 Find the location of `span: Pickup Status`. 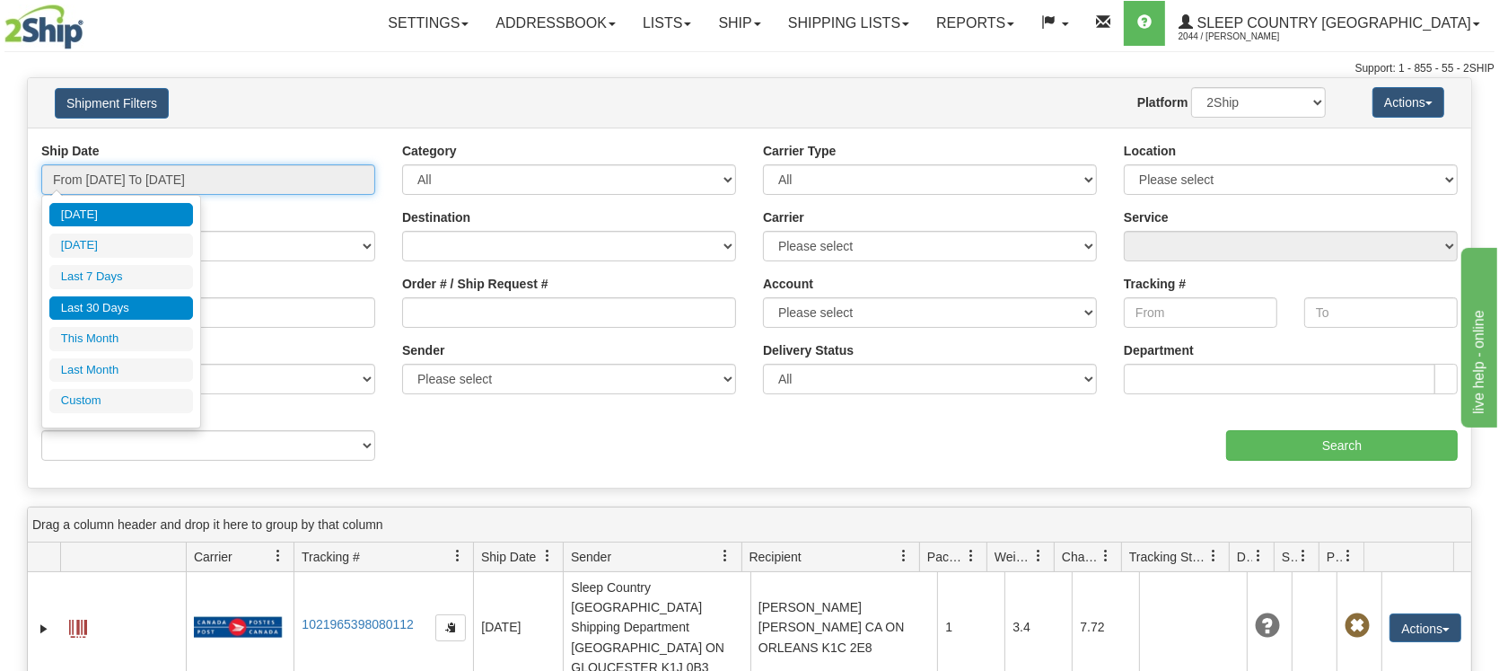

span: Pickup Status is located at coordinates (1334, 557).